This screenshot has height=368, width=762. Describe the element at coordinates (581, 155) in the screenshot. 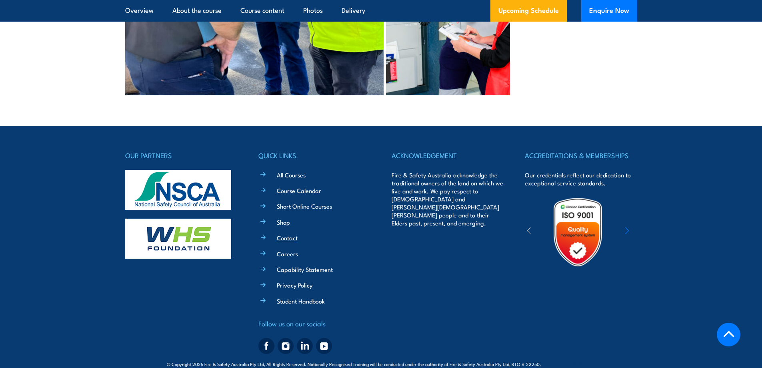

I see `h4: ACCREDITATIONS & MEMBERSHIPS` at that location.